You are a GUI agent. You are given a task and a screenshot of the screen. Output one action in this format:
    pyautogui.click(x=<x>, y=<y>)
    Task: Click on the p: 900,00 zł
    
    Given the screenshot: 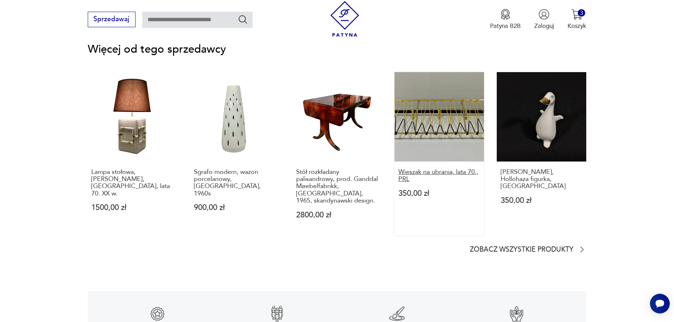 What is the action you would take?
    pyautogui.click(x=235, y=208)
    